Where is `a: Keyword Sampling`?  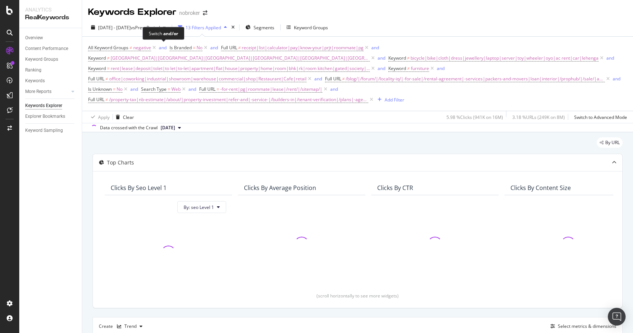
a: Keyword Sampling is located at coordinates (51, 130).